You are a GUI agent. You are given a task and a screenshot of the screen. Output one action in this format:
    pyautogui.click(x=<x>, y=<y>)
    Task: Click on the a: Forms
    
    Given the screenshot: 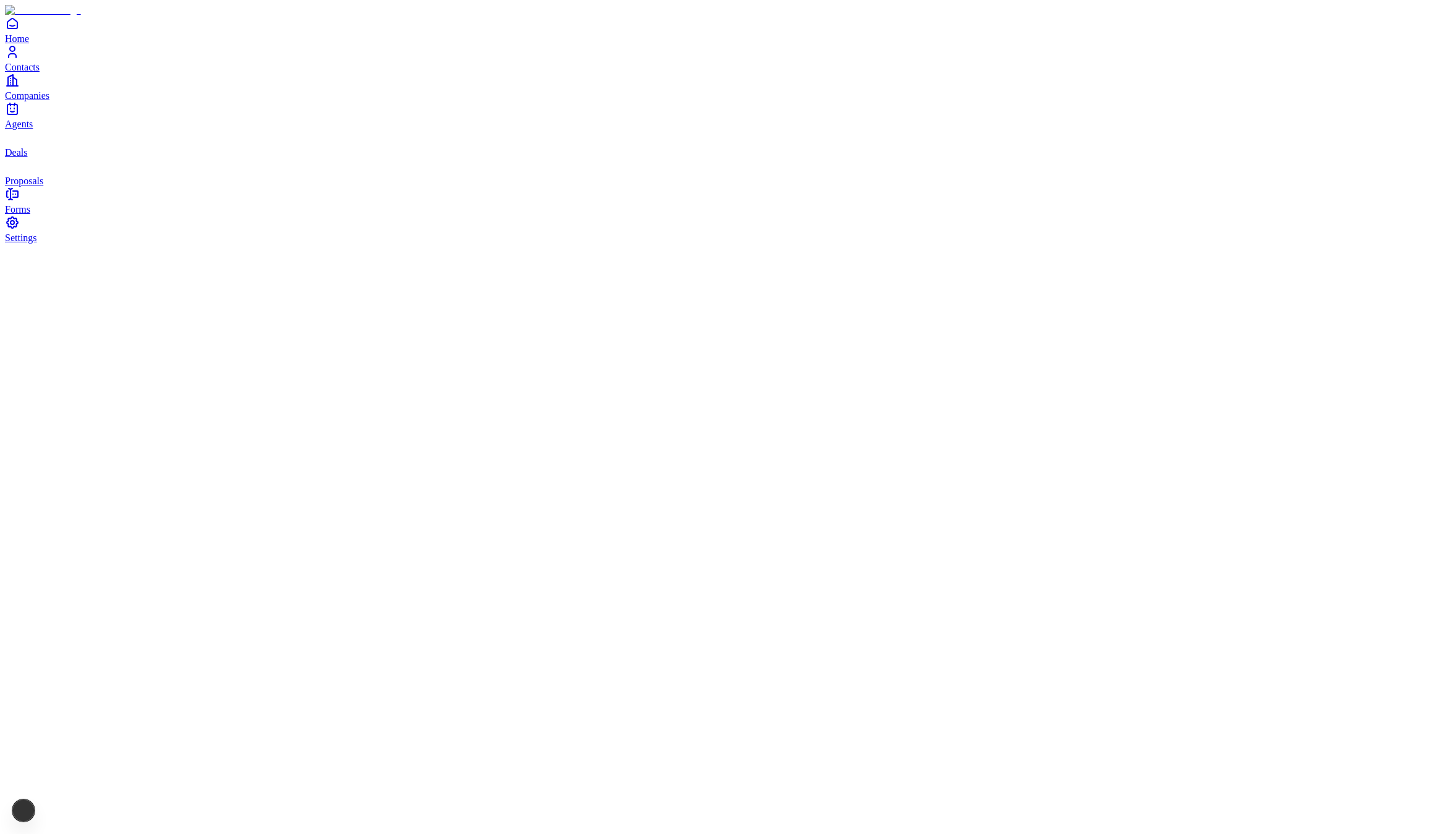 What is the action you would take?
    pyautogui.click(x=718, y=200)
    